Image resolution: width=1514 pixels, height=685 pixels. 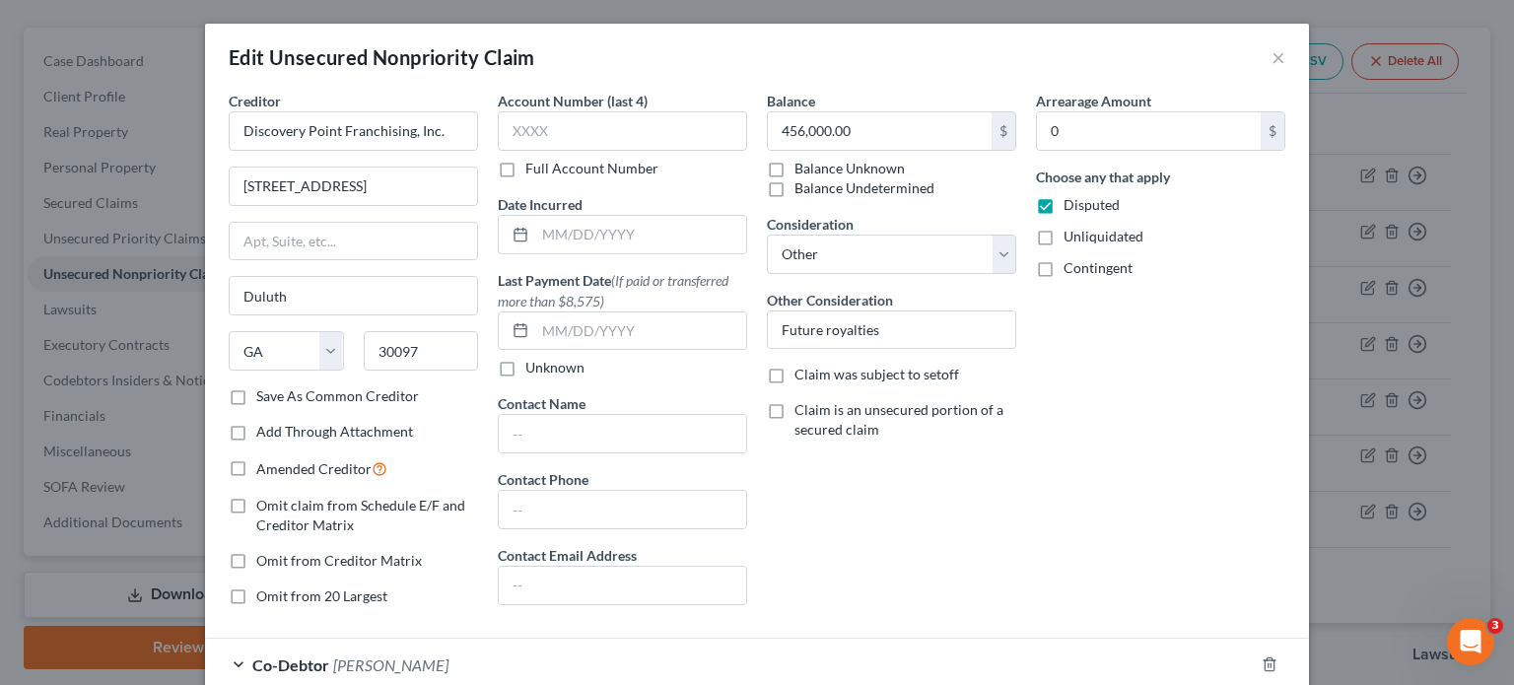 What do you see at coordinates (353, 296) in the screenshot?
I see `input: Enter city...` at bounding box center [353, 296].